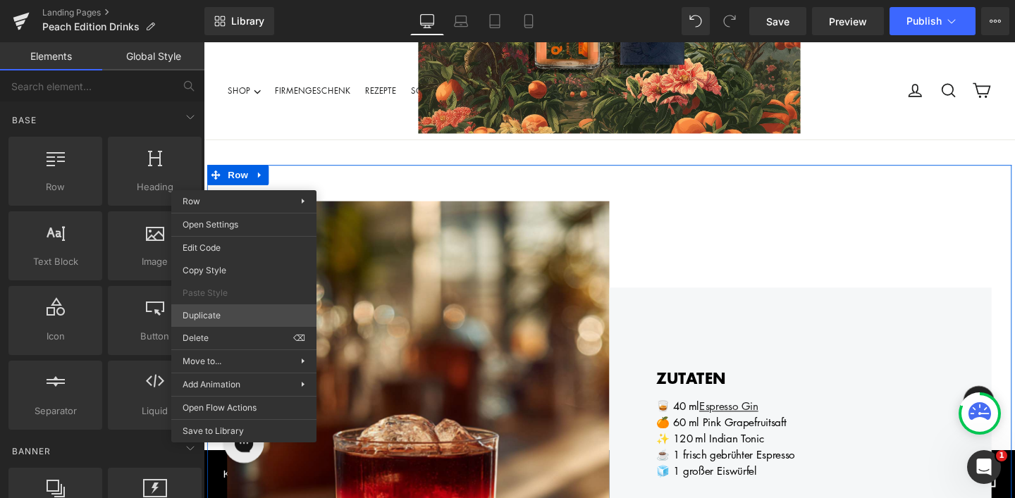  Describe the element at coordinates (461, 21) in the screenshot. I see `a: Laptop` at that location.